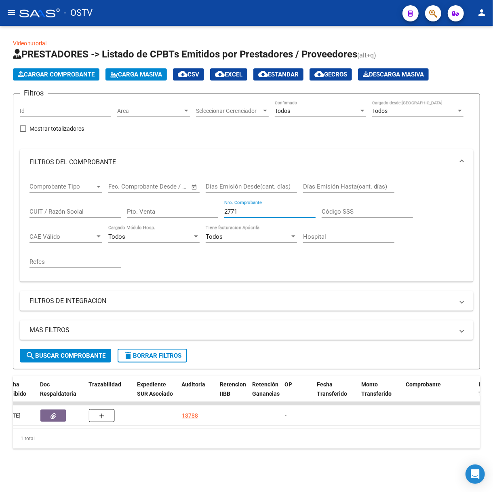 Image resolution: width=493 pixels, height=492 pixels. Describe the element at coordinates (110, 393) in the screenshot. I see `datatable-header-cell: Trazabilidad` at that location.